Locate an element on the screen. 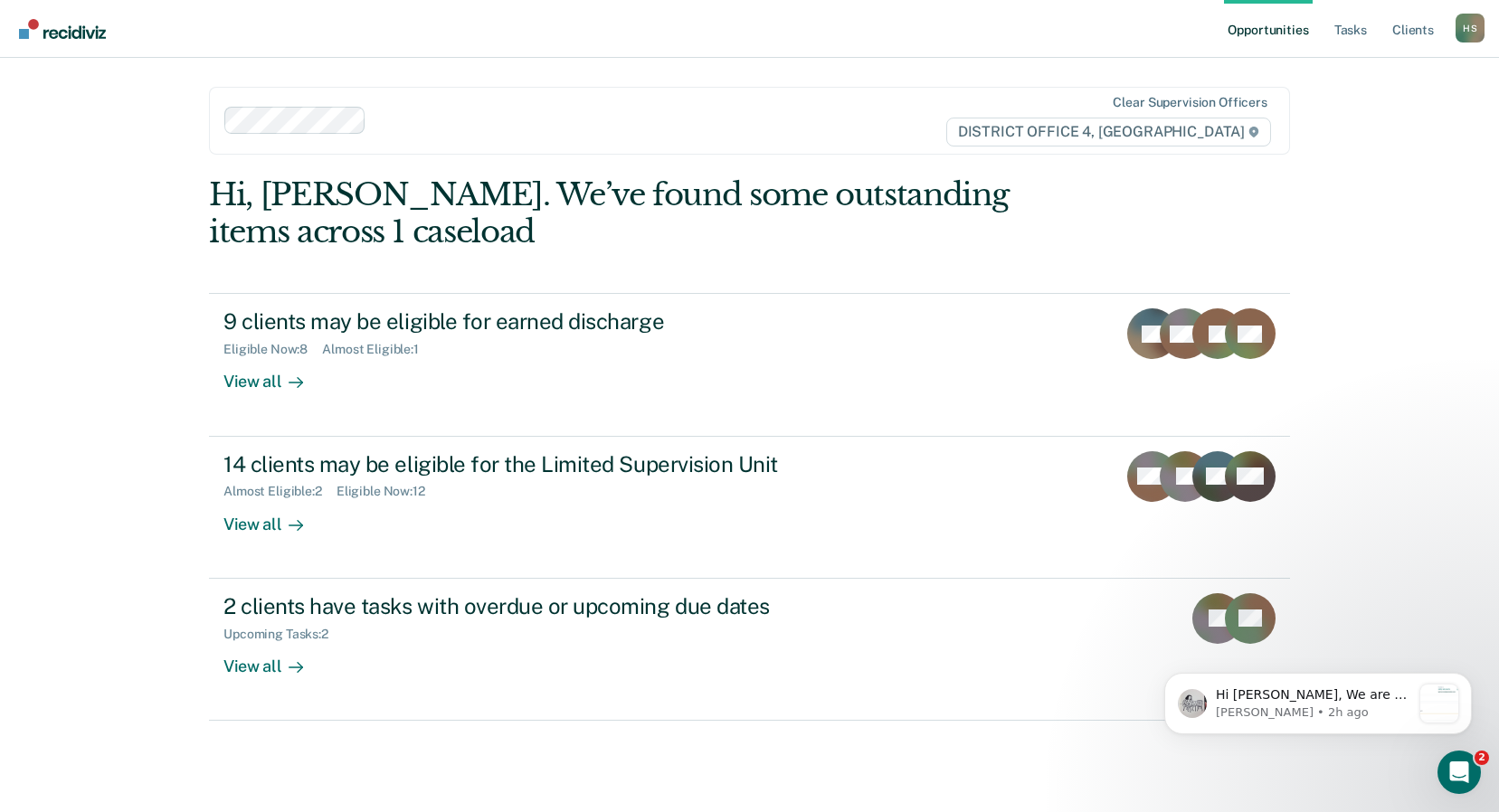  div: 14 clients may be eligible for the Limited Supervision Unit is located at coordinates (541, 464).